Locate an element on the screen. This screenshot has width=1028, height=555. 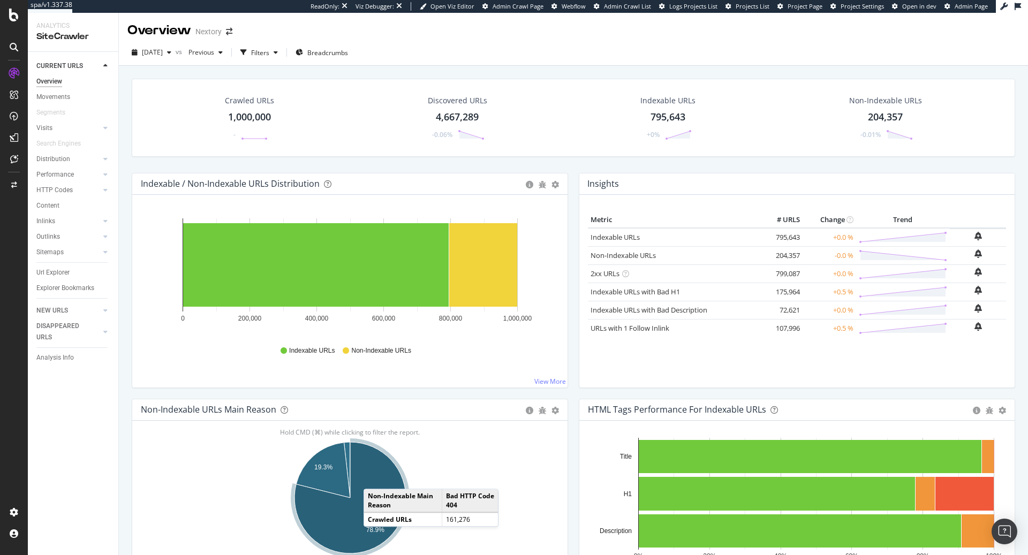
a: 2xx URLs is located at coordinates (605, 273).